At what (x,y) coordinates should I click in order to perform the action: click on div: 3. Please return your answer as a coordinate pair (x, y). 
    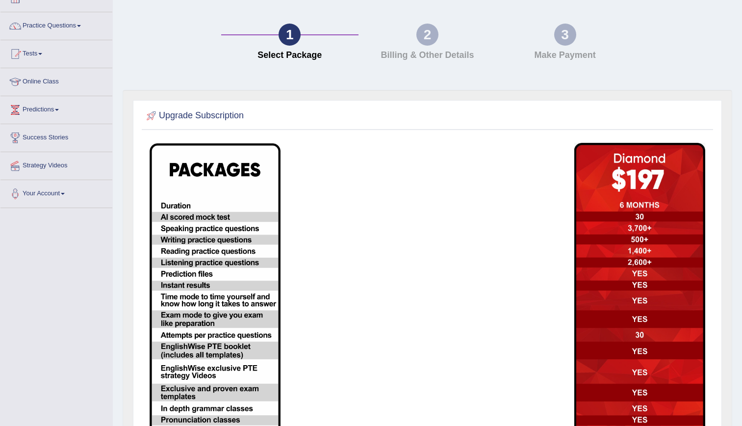
    Looking at the image, I should click on (565, 34).